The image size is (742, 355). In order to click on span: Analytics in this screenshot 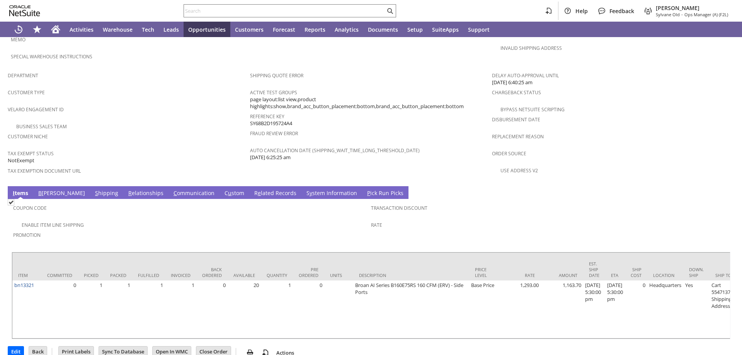, I will do `click(346, 29)`.